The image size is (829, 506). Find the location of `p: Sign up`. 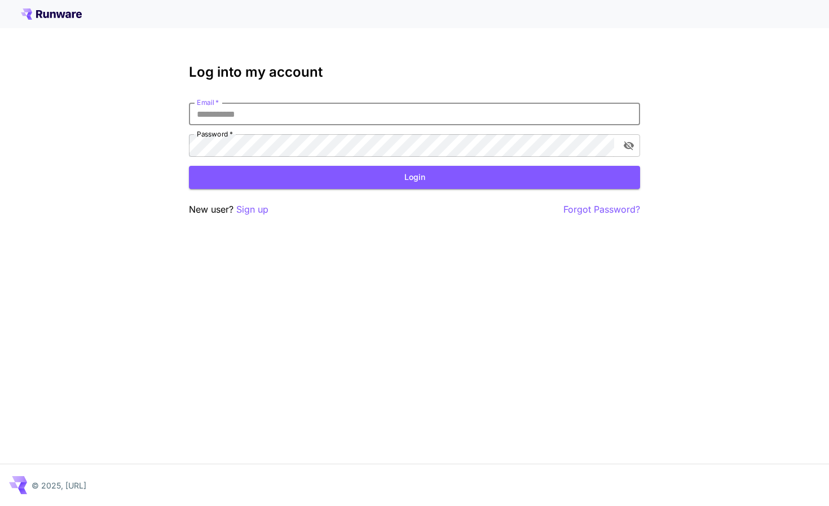

p: Sign up is located at coordinates (252, 209).